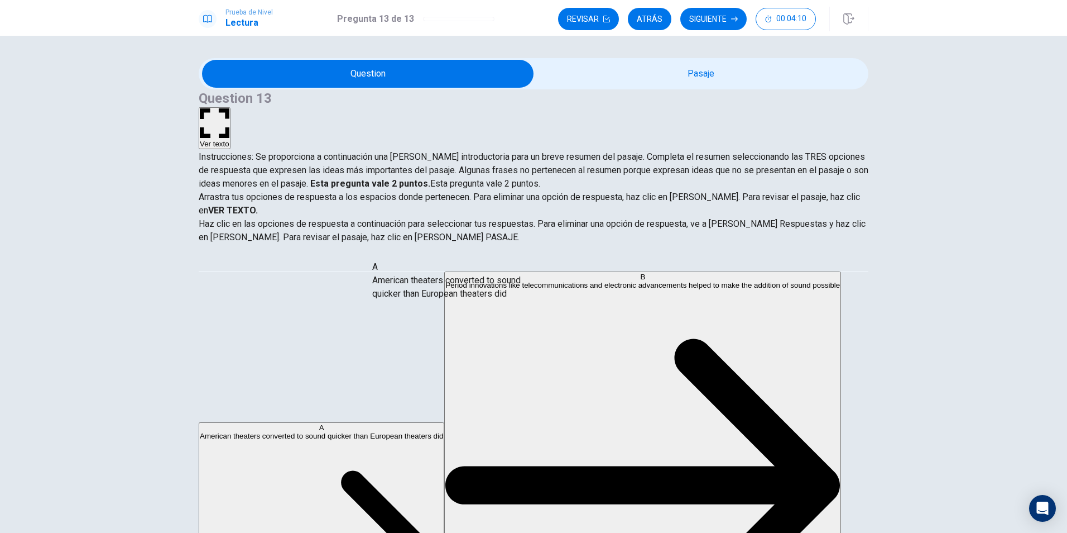 This screenshot has width=1067, height=533. What do you see at coordinates (214, 128) in the screenshot?
I see `button: Ver texto` at bounding box center [214, 128].